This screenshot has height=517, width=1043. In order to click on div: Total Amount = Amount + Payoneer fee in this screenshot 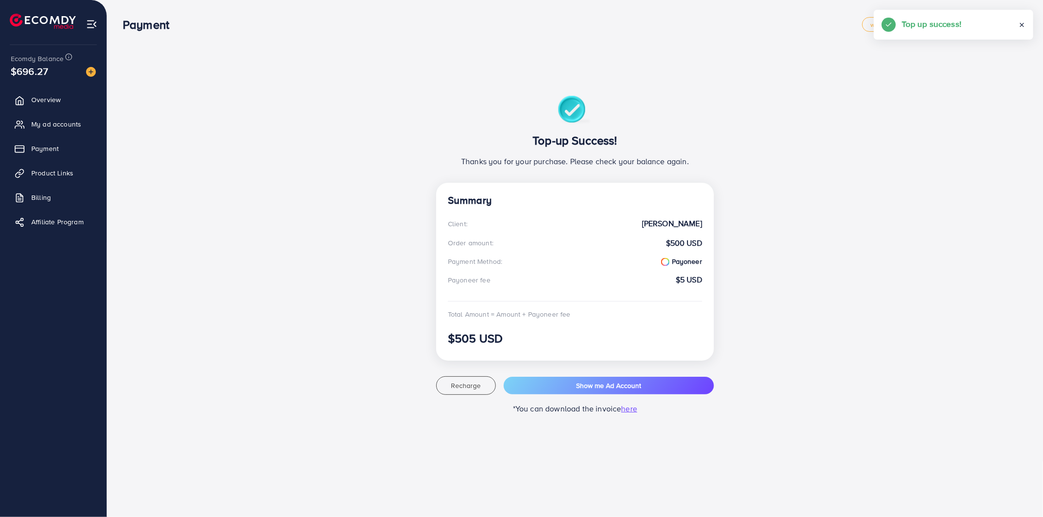, I will do `click(575, 314)`.